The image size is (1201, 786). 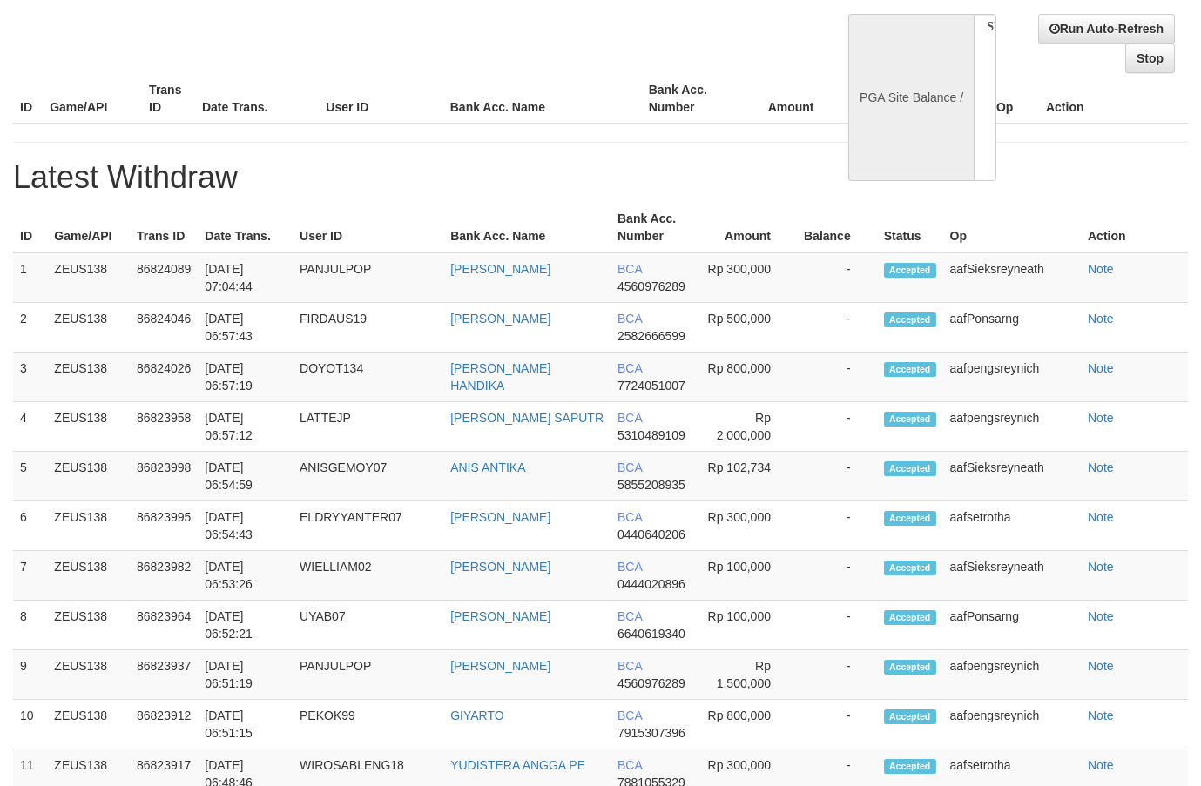 What do you see at coordinates (651, 485) in the screenshot?
I see `span: 5855208935` at bounding box center [651, 485].